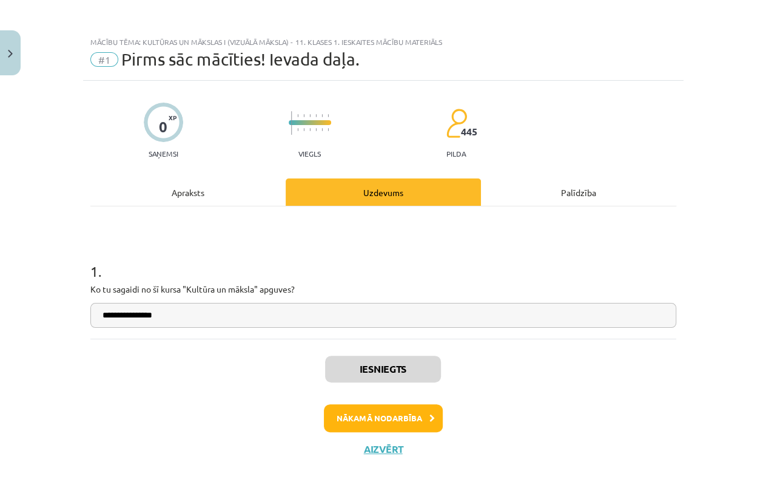 This screenshot has width=766, height=499. What do you see at coordinates (163, 127) in the screenshot?
I see `div: 0` at bounding box center [163, 127].